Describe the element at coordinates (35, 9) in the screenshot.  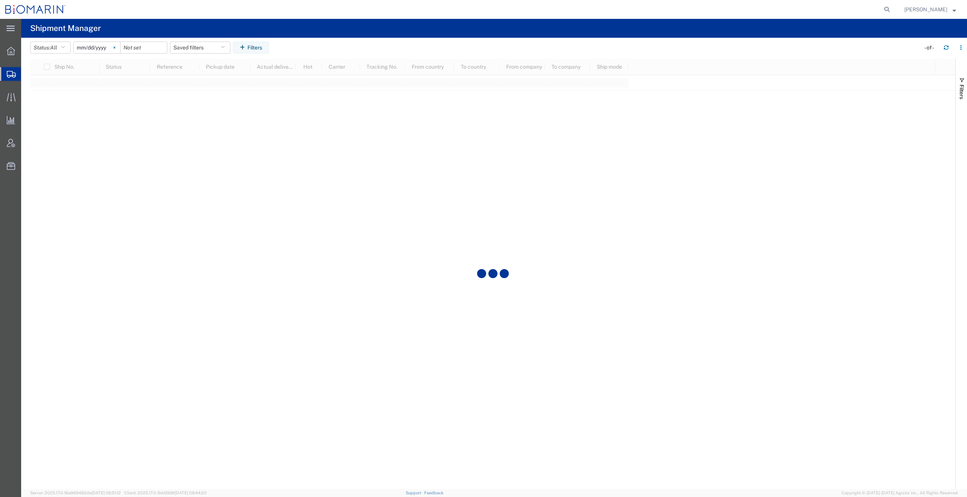
I see `img: logo` at that location.